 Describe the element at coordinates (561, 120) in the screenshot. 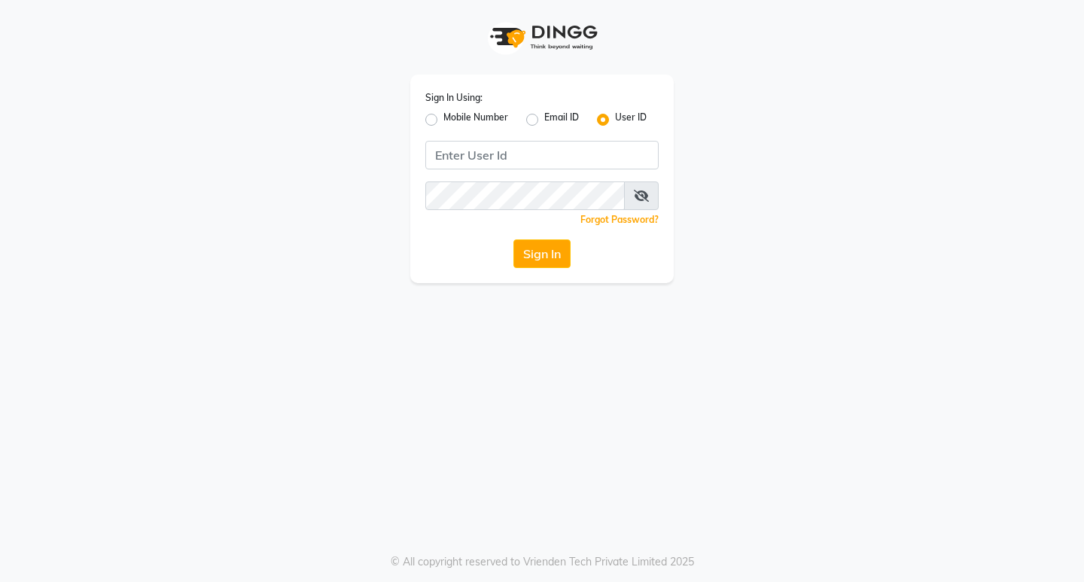

I see `label: Email ID` at that location.